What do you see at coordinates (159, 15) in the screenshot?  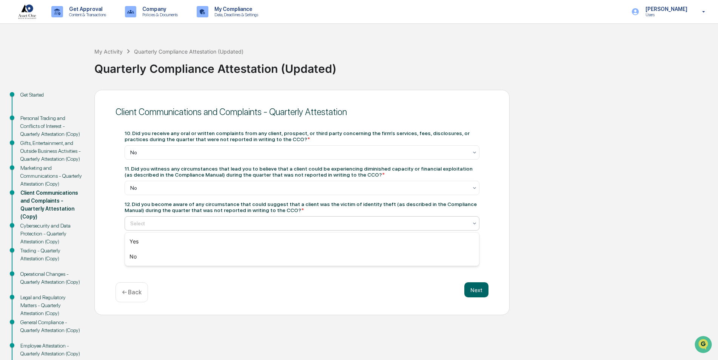 I see `p: Policies & Documents` at bounding box center [159, 15].